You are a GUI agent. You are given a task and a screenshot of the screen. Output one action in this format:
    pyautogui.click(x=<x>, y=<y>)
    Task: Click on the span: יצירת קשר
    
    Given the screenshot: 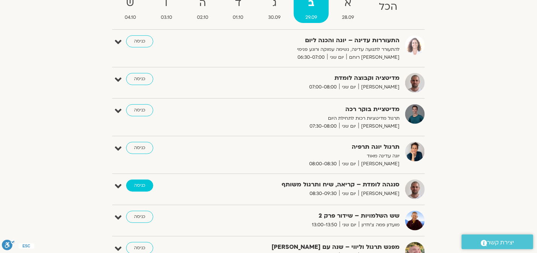 What is the action you would take?
    pyautogui.click(x=501, y=243)
    